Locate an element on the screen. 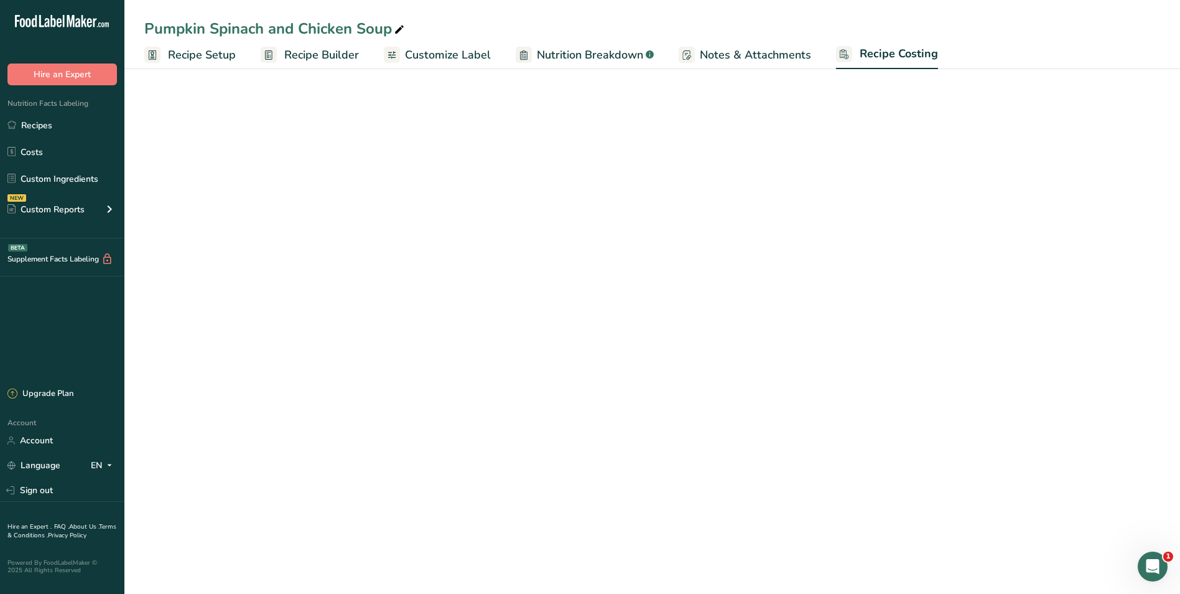 The width and height of the screenshot is (1180, 594). span: Recipe Setup is located at coordinates (202, 55).